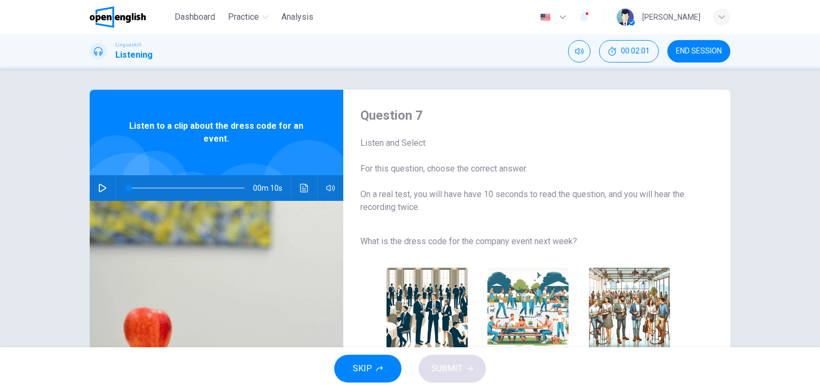 The image size is (820, 390). I want to click on button: Click to see the audio transcription, so click(304, 188).